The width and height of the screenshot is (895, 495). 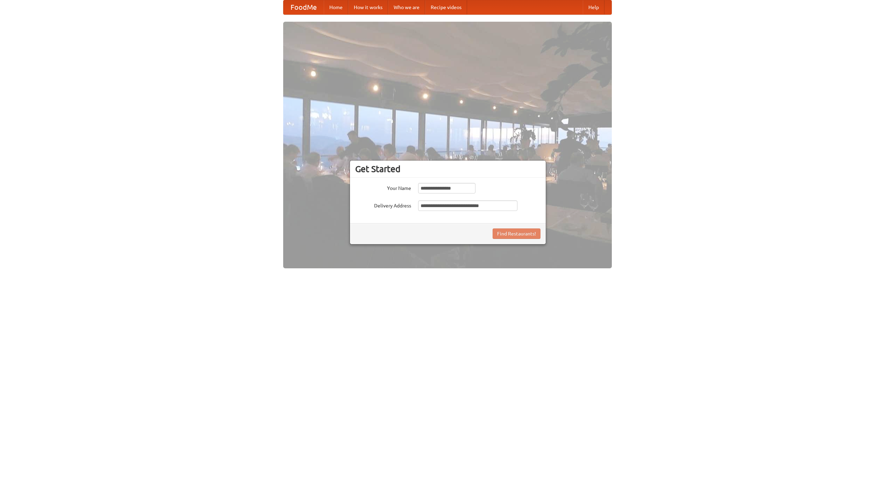 What do you see at coordinates (407, 7) in the screenshot?
I see `a: Who we are` at bounding box center [407, 7].